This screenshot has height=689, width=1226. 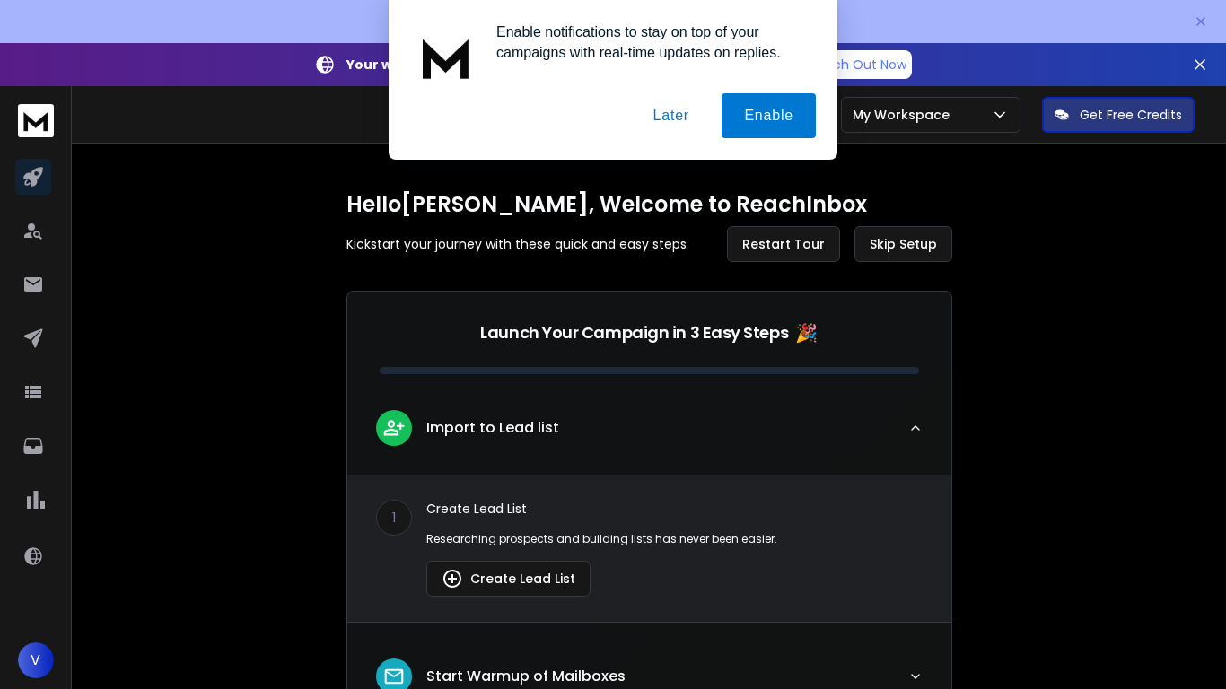 What do you see at coordinates (768, 116) in the screenshot?
I see `button: Enable` at bounding box center [768, 116].